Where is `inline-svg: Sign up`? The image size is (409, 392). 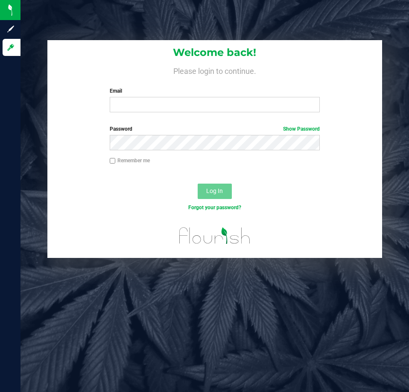 inline-svg: Sign up is located at coordinates (11, 29).